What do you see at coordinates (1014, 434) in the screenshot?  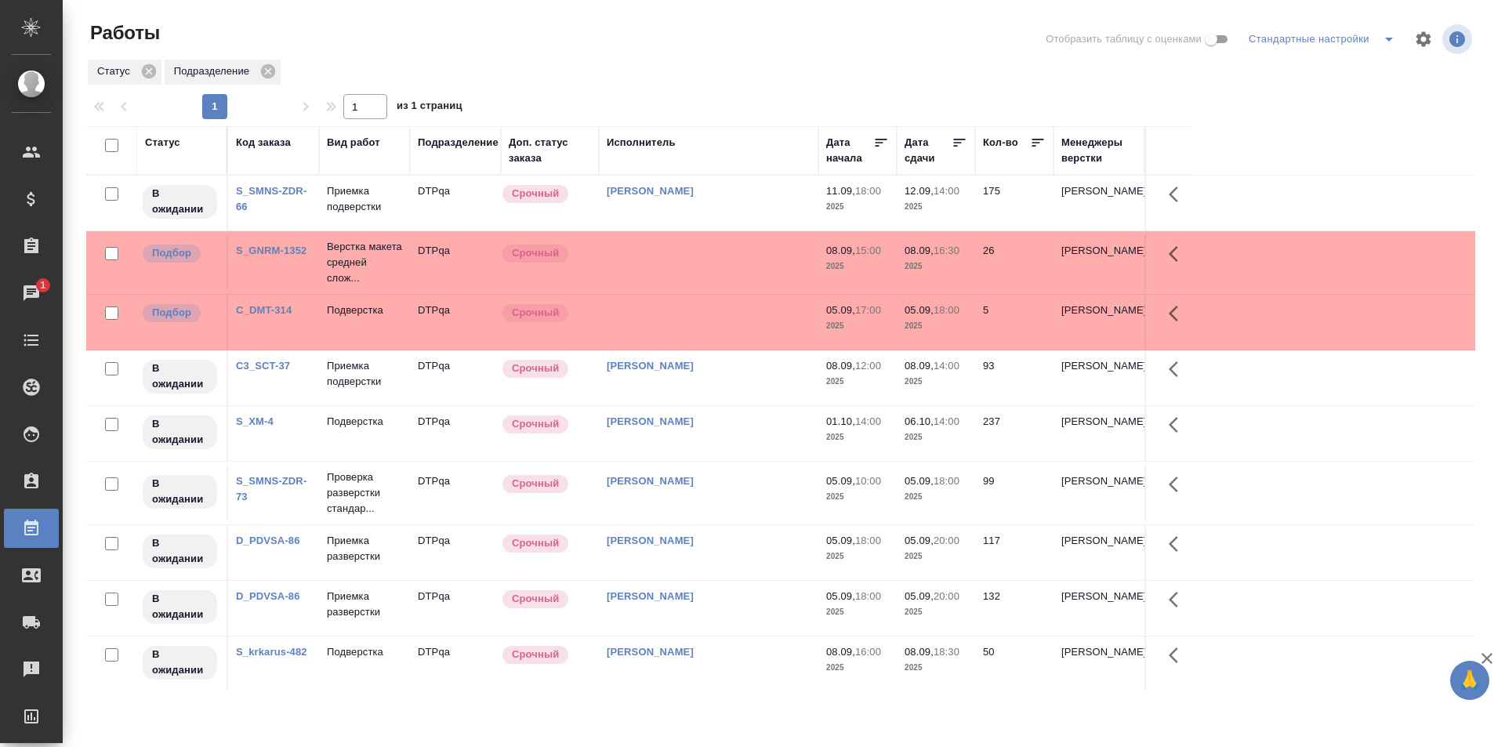 I see `td: 237` at bounding box center [1014, 434].